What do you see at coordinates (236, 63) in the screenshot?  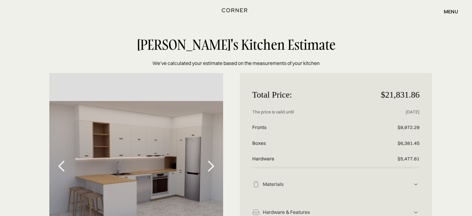 I see `p: We’ve calculated your estimate based on the measurements of your kitchen` at bounding box center [236, 63].